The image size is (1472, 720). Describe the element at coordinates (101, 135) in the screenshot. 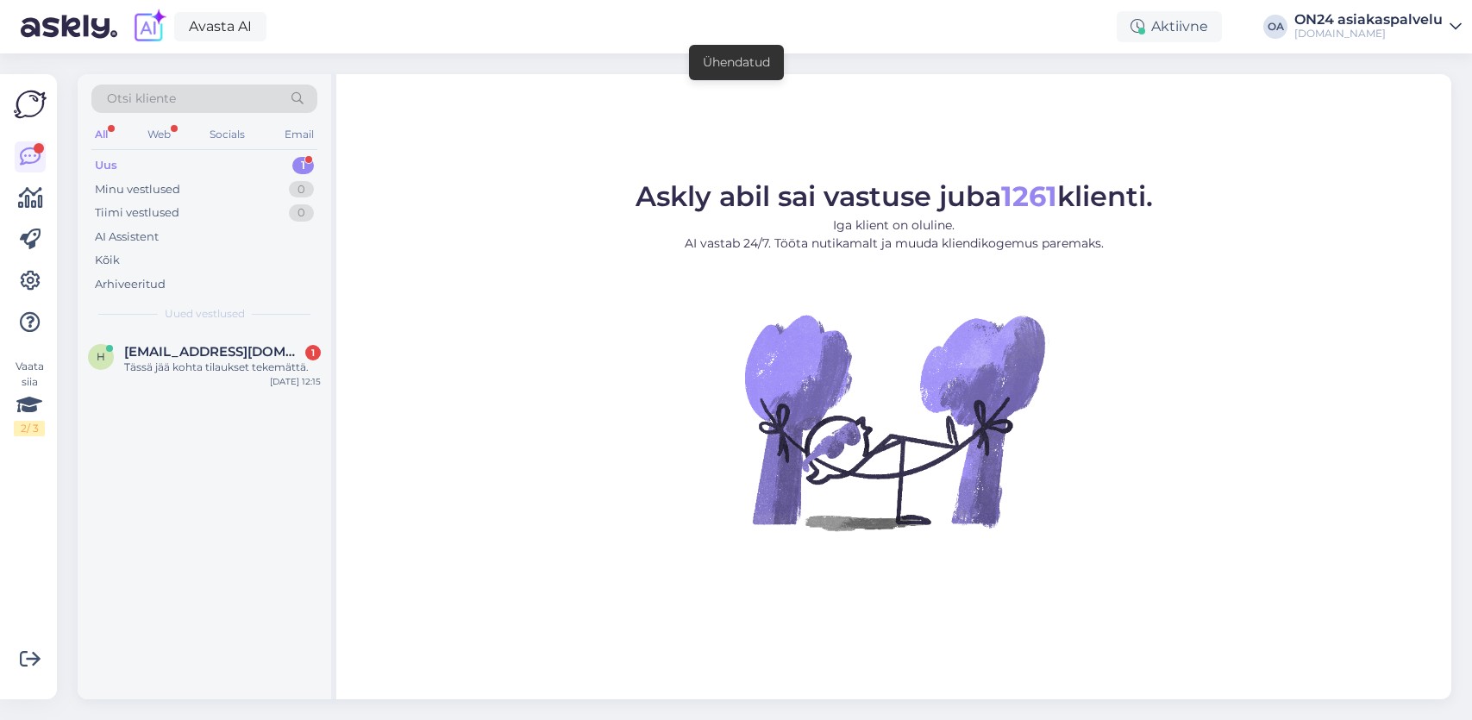

I see `div: All` at that location.